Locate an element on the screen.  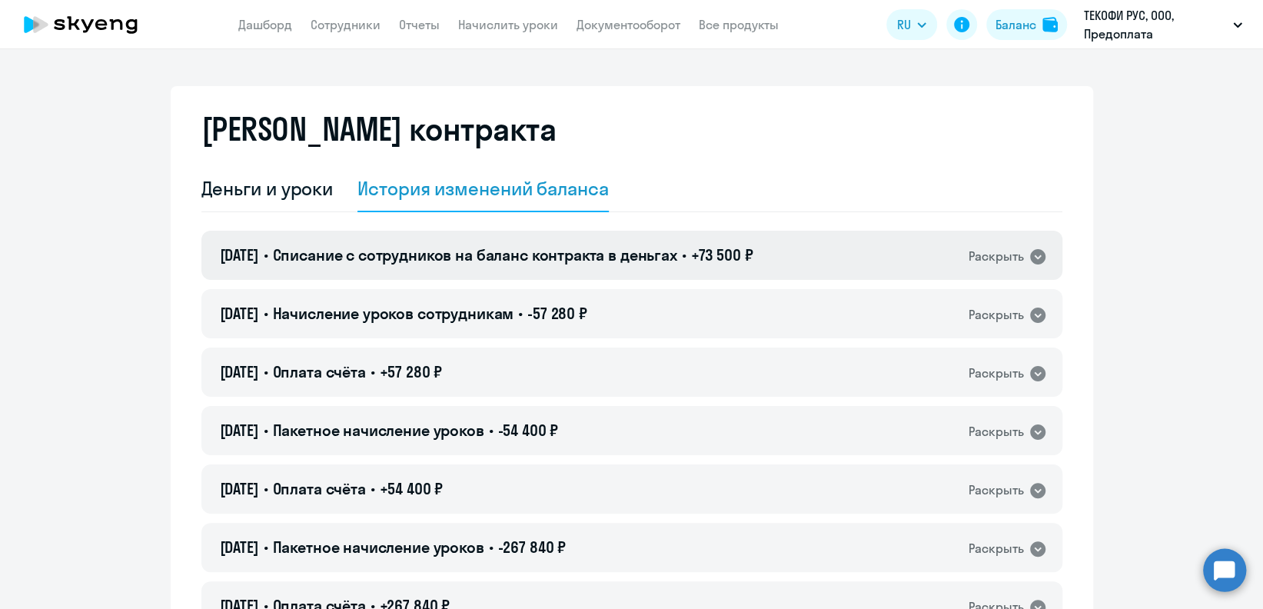
div: Баланс is located at coordinates (1016, 25).